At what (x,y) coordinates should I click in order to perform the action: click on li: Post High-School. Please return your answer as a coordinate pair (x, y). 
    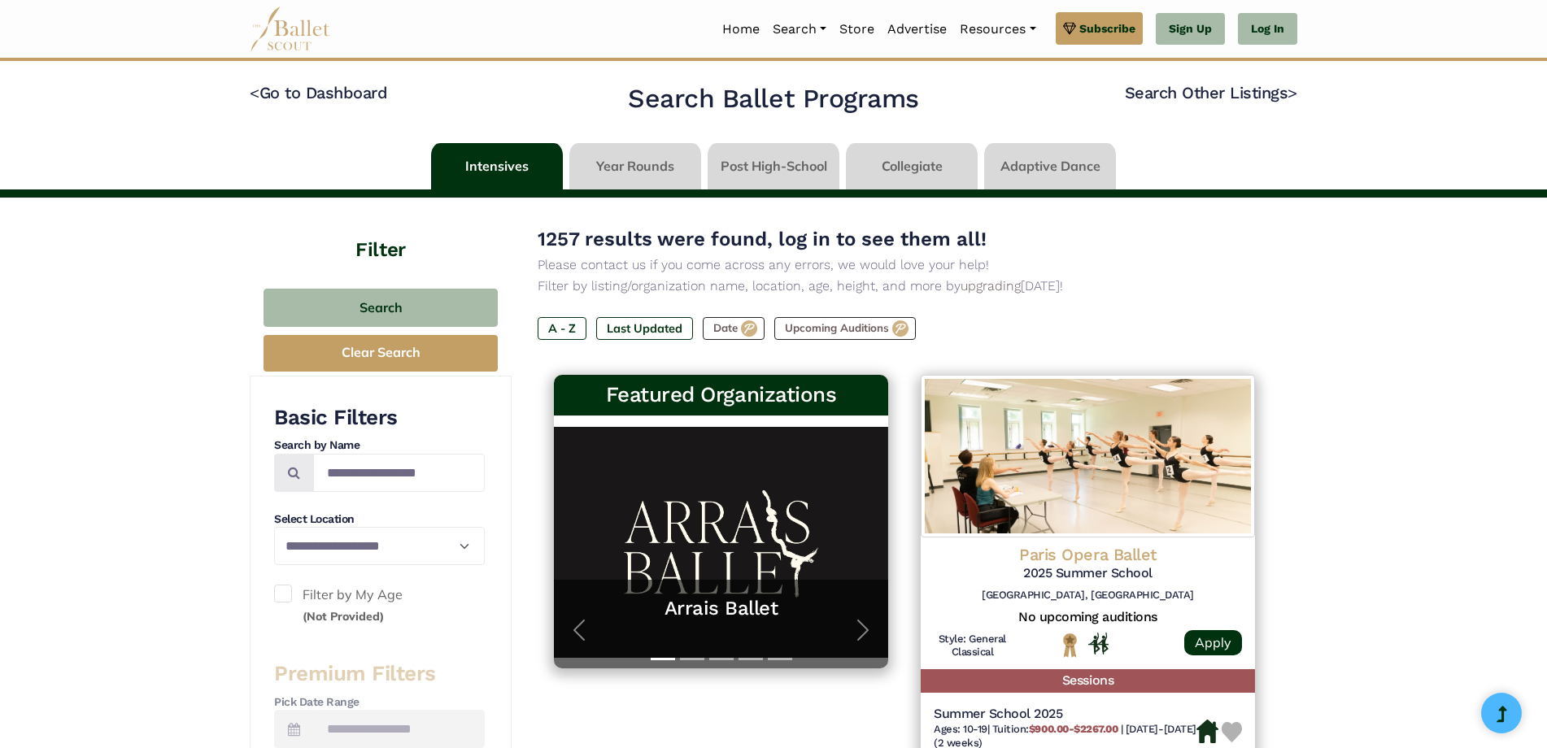
    Looking at the image, I should click on (774, 166).